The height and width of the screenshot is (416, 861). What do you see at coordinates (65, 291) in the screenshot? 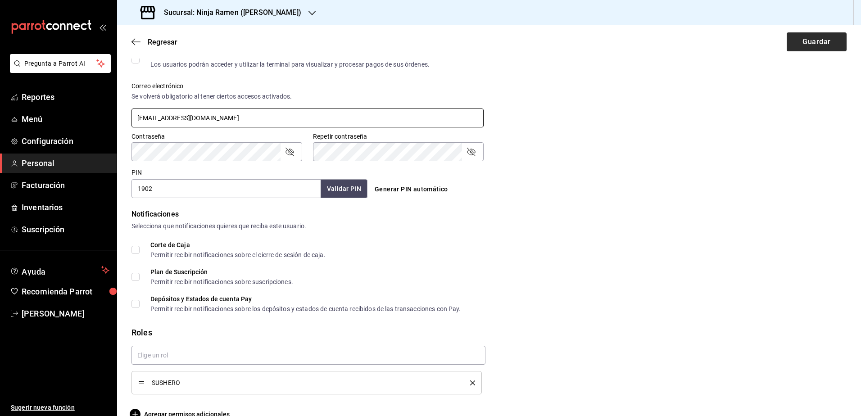
I see `span: Recomienda Parrot` at bounding box center [65, 291].